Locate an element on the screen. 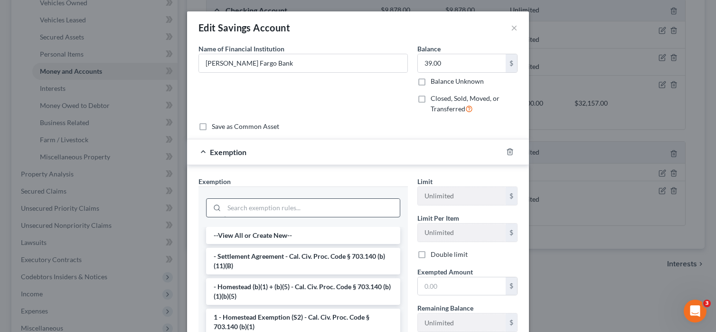  label: Save as Common Asset is located at coordinates (246, 126).